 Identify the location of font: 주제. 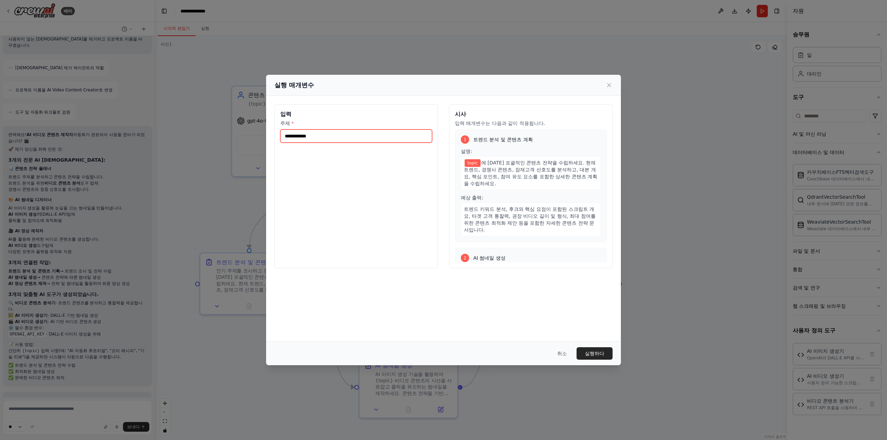
(285, 123).